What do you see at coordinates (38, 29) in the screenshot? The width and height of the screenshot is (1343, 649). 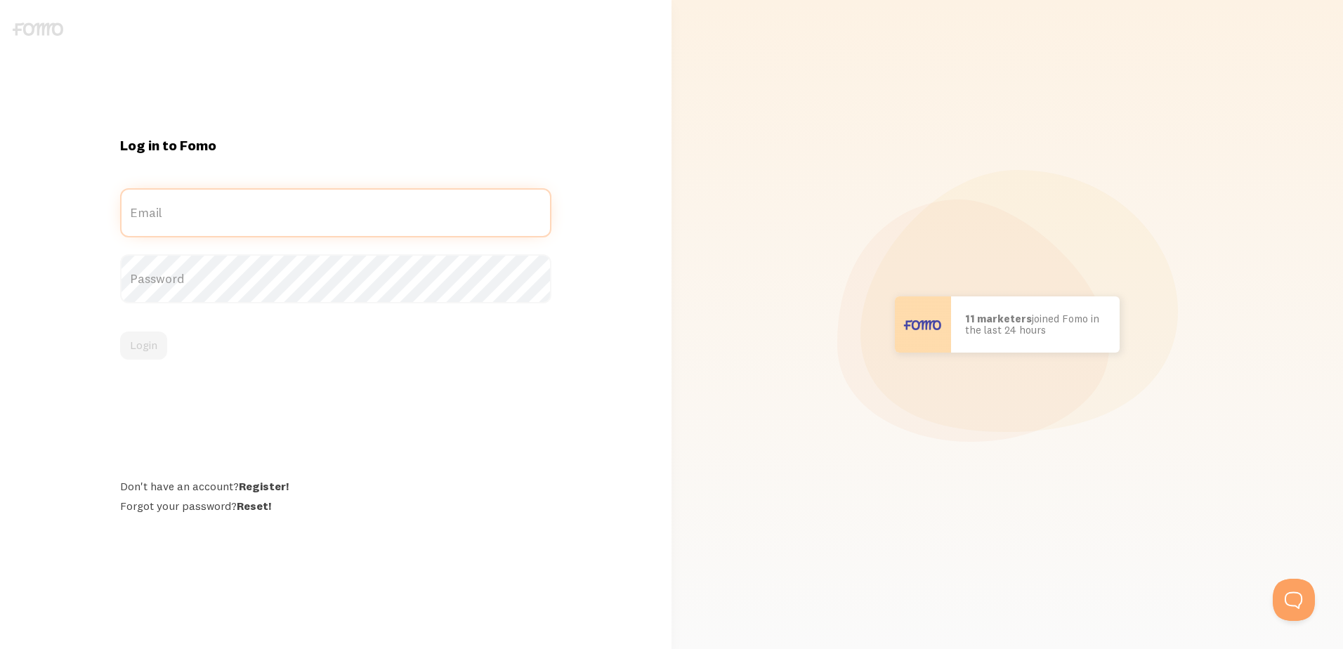 I see `img: fomo-logo-gray-b99e0e8ada9f9040e2984d0d95b3b12da0074ffd48d1e5cb62ac37fc77b0b268.svg` at bounding box center [38, 29].